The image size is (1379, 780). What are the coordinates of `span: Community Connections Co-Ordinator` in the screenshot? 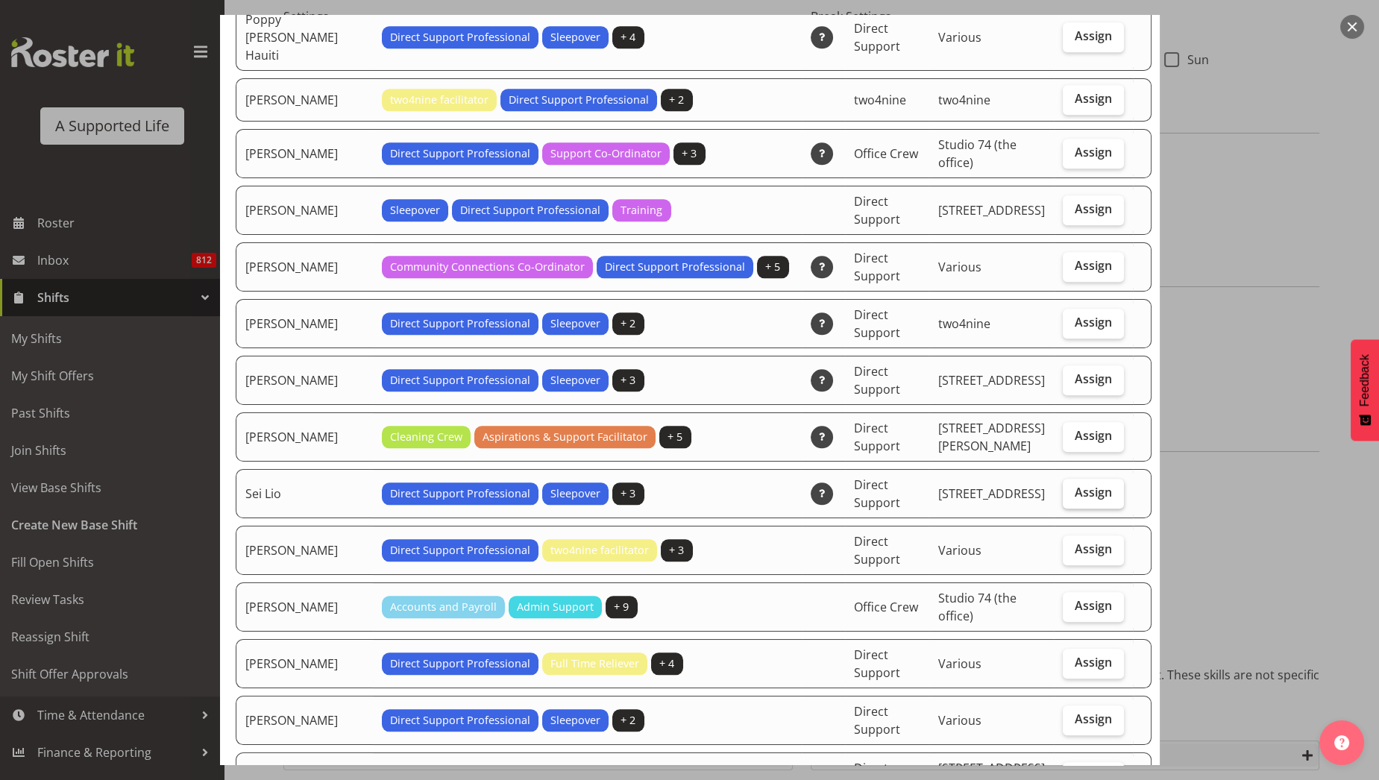 It's located at (487, 267).